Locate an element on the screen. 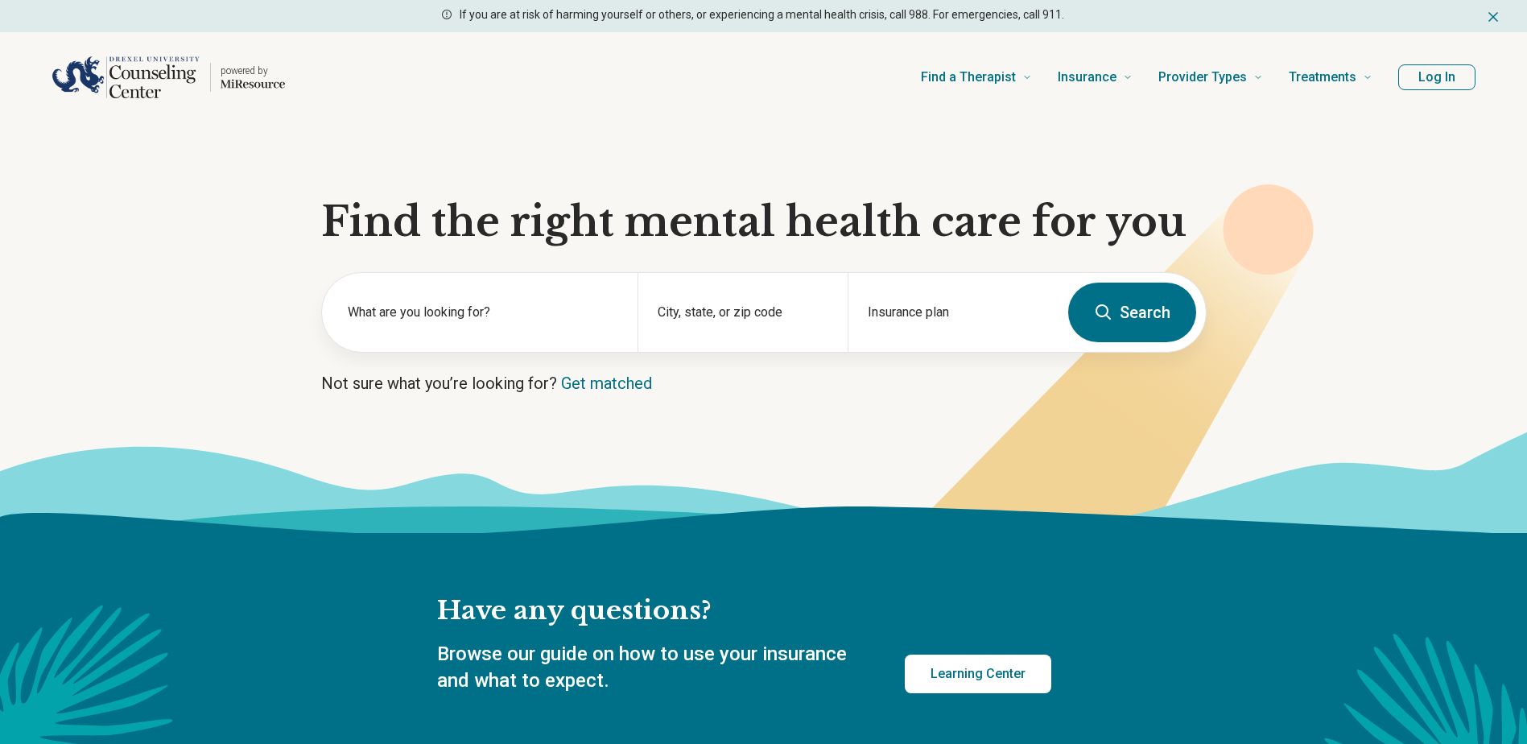 This screenshot has width=1527, height=744. button: Search is located at coordinates (1132, 312).